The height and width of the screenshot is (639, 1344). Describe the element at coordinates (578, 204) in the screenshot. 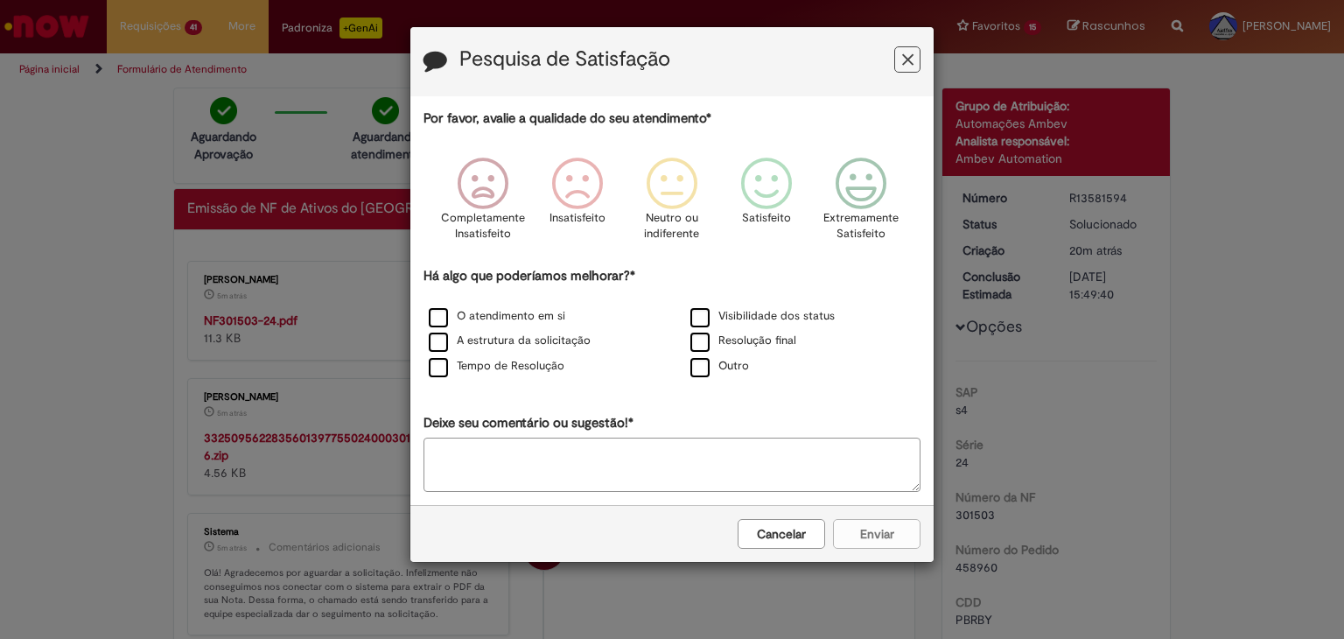

I see `div: Insatisfeito` at that location.